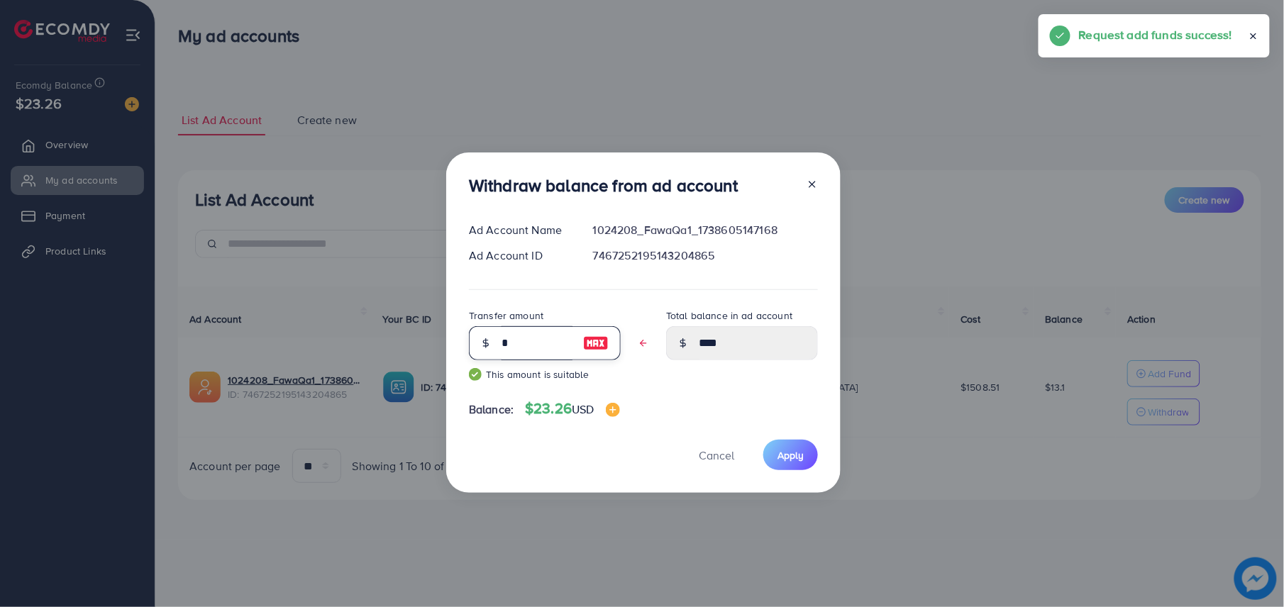  I want to click on small: This amount is suitable, so click(545, 374).